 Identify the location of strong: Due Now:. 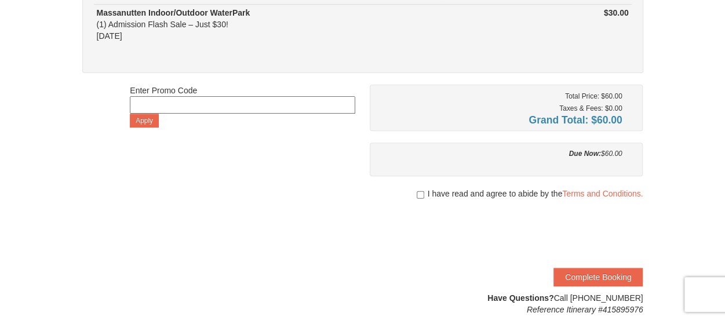
(584, 154).